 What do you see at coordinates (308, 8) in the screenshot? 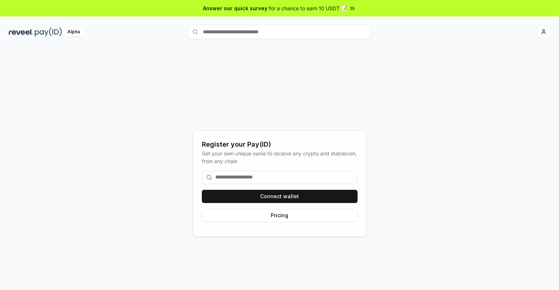
I see `span: for a chance to earn 10 USDT 📝` at bounding box center [308, 8].